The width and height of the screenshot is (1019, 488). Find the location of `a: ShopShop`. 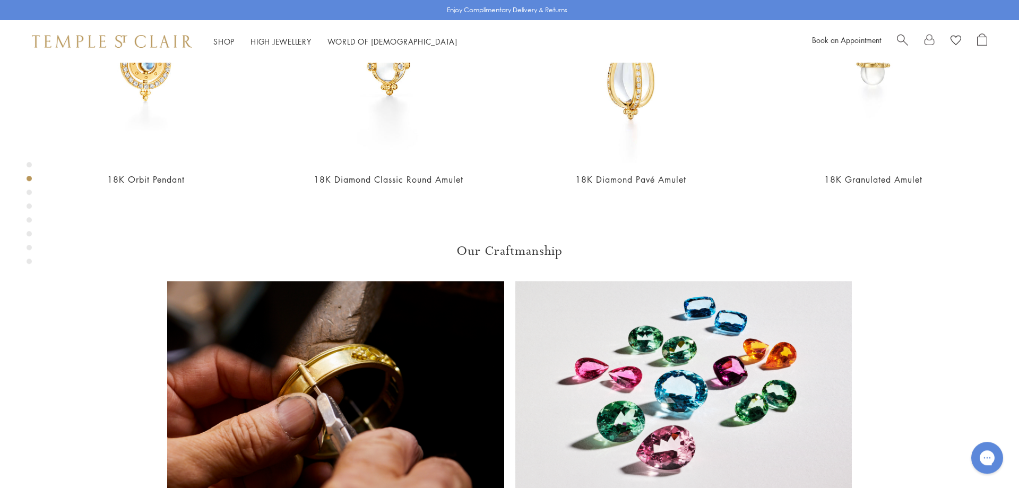

a: ShopShop is located at coordinates (224, 41).